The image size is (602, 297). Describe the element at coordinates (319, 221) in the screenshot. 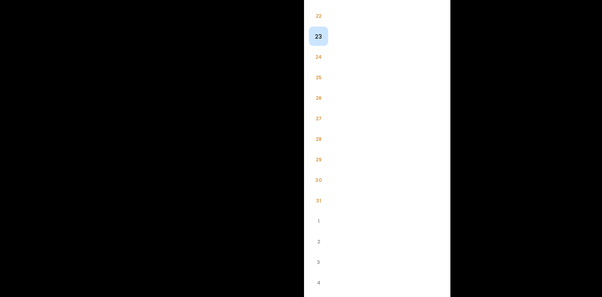

I see `li: 1` at that location.